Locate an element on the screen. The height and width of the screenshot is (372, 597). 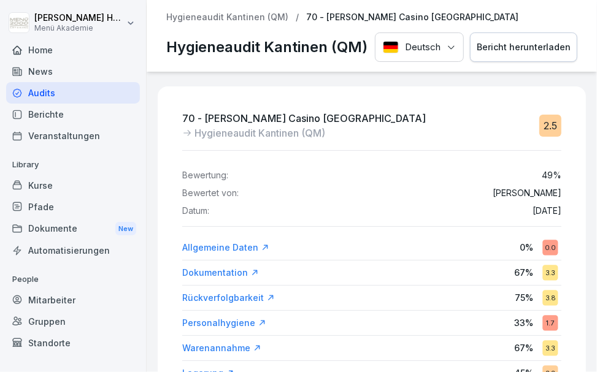
a: Standorte is located at coordinates (73, 343).